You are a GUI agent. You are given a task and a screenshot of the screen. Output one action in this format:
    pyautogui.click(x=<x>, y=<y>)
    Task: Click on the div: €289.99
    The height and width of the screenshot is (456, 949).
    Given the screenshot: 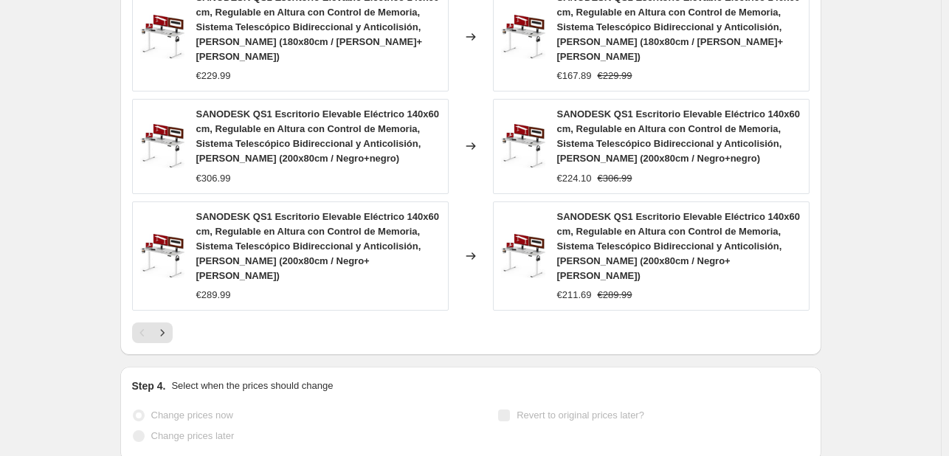 What is the action you would take?
    pyautogui.click(x=213, y=295)
    